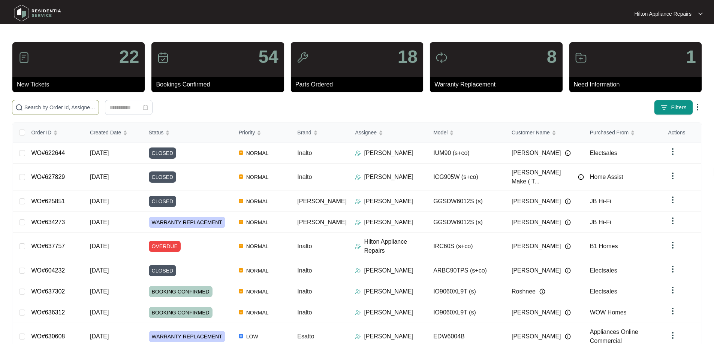  I want to click on p: 18, so click(407, 57).